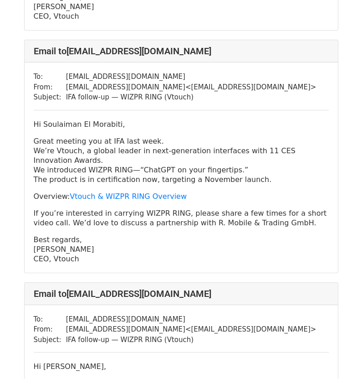 Image resolution: width=362 pixels, height=379 pixels. Describe the element at coordinates (339, 357) in the screenshot. I see `div: 채팅 위젯` at that location.